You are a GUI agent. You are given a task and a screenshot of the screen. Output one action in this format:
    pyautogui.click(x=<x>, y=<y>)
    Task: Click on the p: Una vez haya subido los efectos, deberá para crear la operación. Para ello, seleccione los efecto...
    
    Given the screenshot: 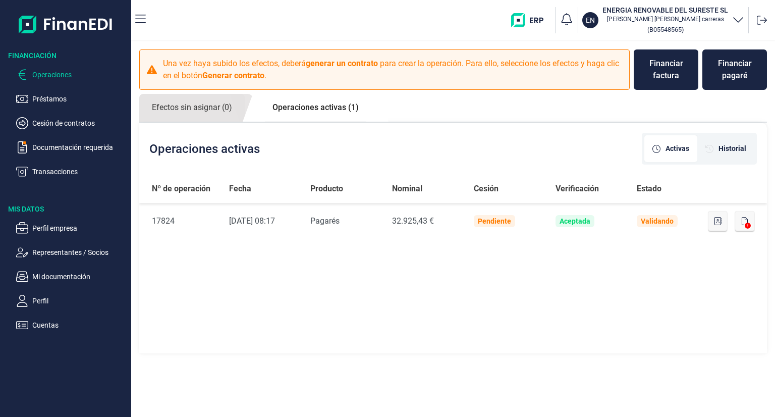 What is the action you would take?
    pyautogui.click(x=393, y=70)
    